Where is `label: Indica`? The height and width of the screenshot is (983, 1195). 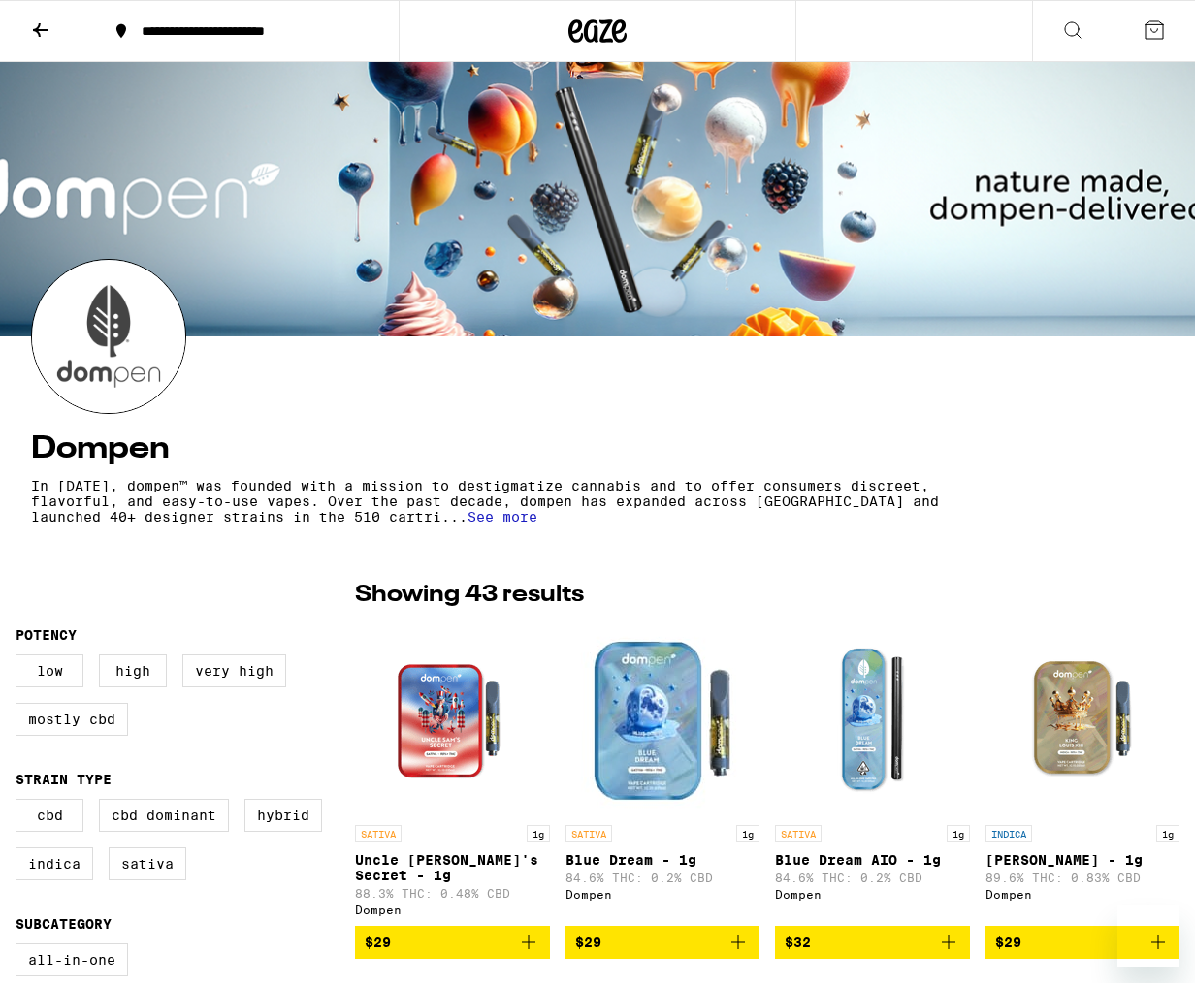
label: Indica is located at coordinates (54, 864).